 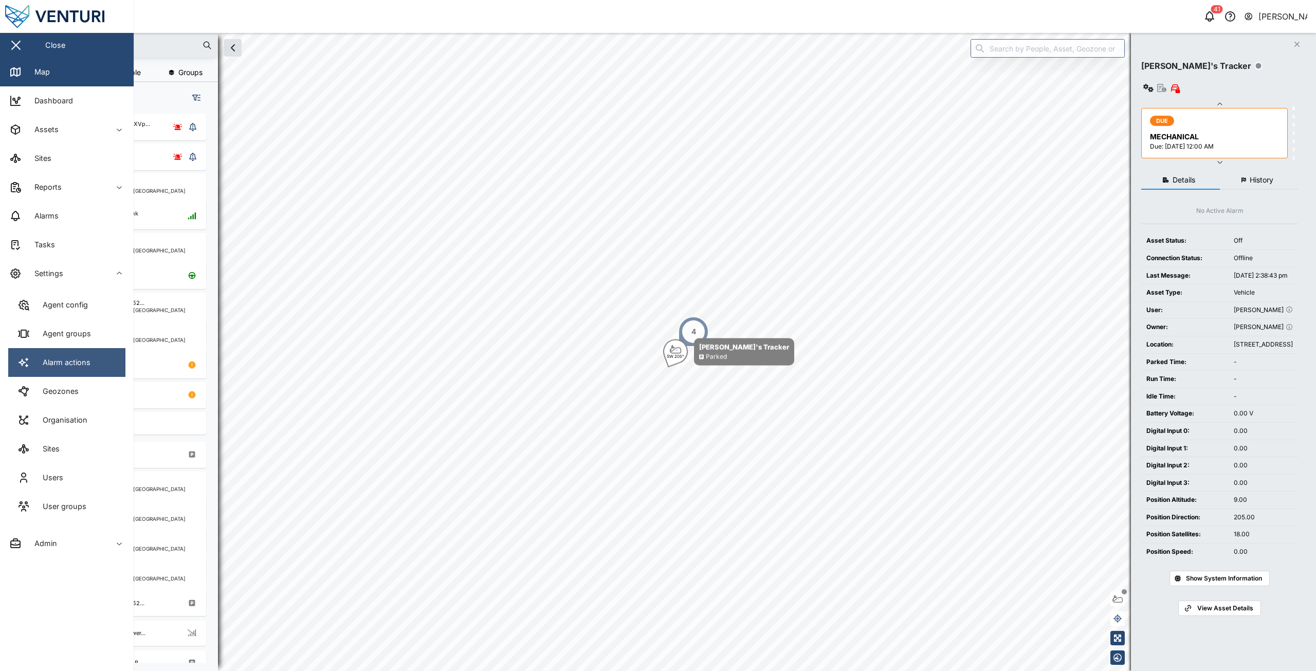 What do you see at coordinates (1217, 9) in the screenshot?
I see `div: 41` at bounding box center [1217, 9].